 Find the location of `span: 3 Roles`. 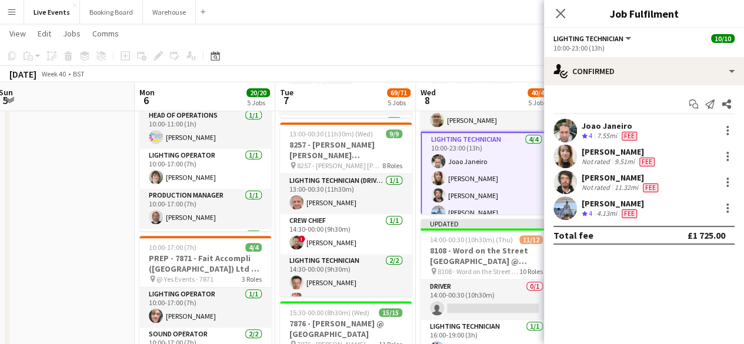

span: 3 Roles is located at coordinates (252, 279).